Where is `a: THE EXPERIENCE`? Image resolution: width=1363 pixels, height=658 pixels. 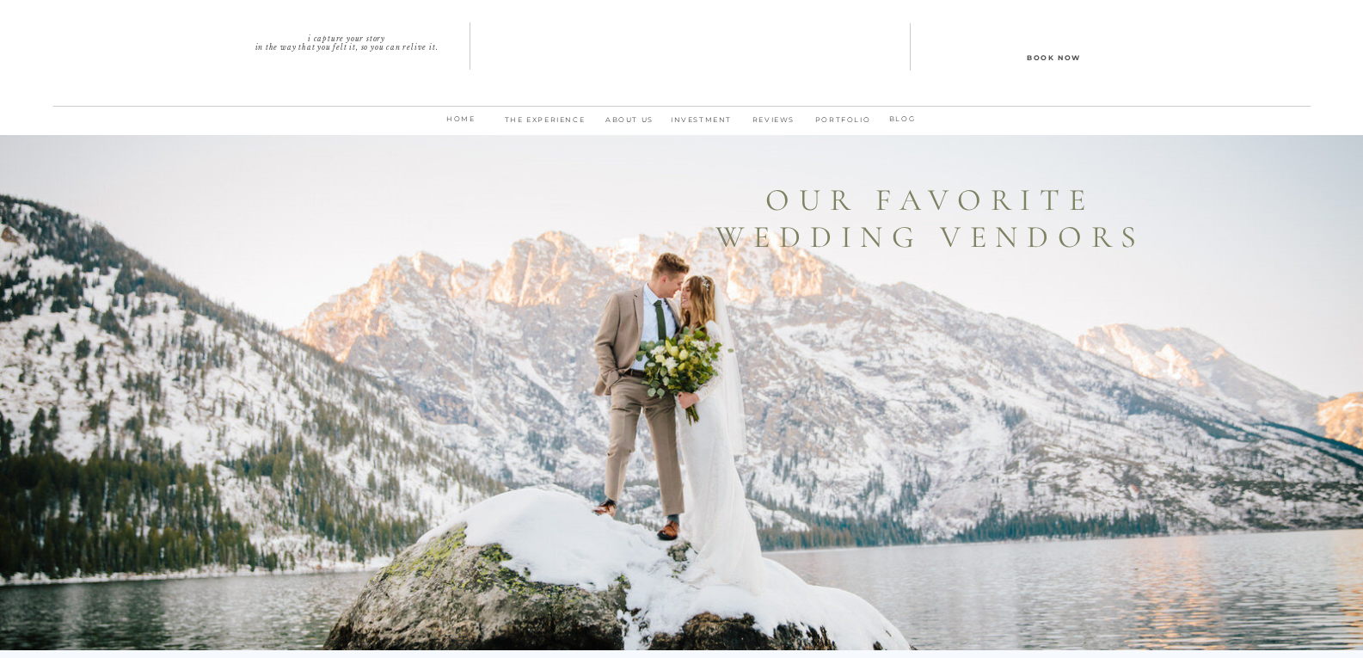
a: THE EXPERIENCE is located at coordinates (545, 125).